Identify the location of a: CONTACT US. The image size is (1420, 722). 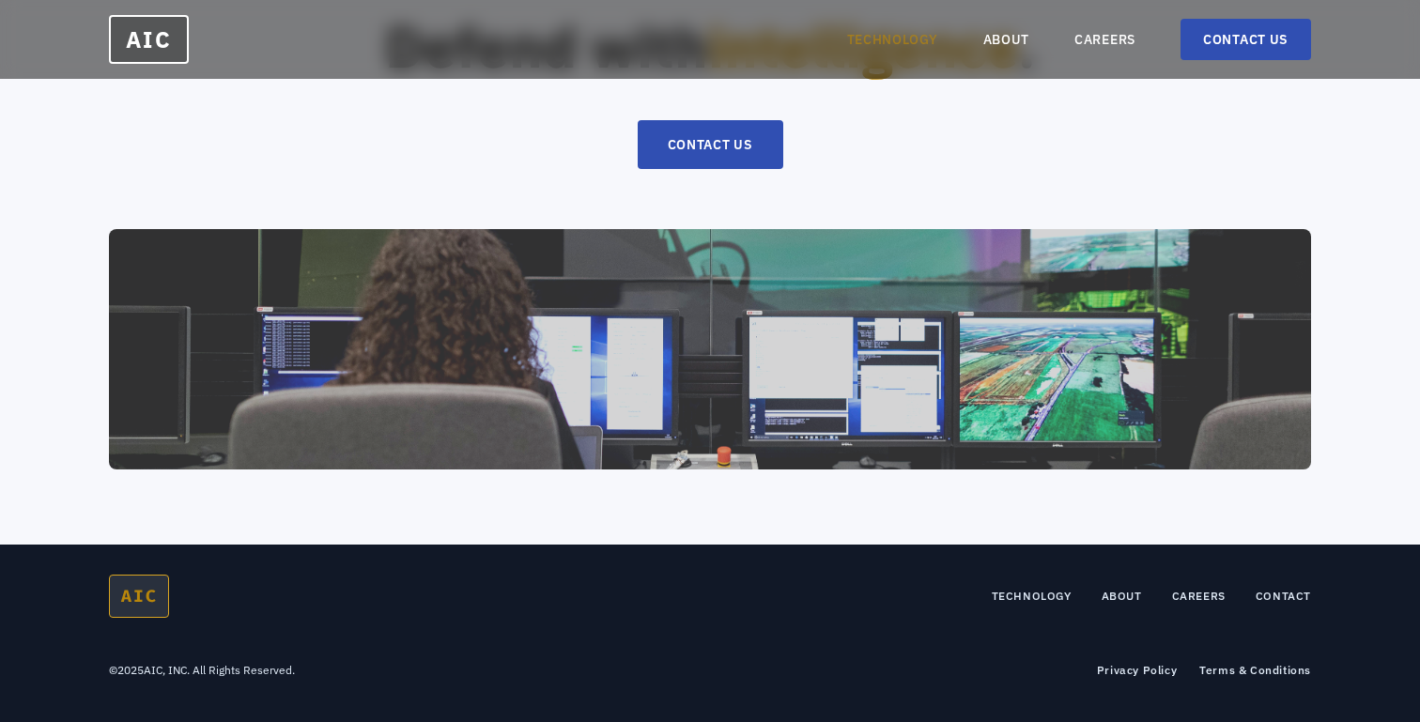
(1245, 39).